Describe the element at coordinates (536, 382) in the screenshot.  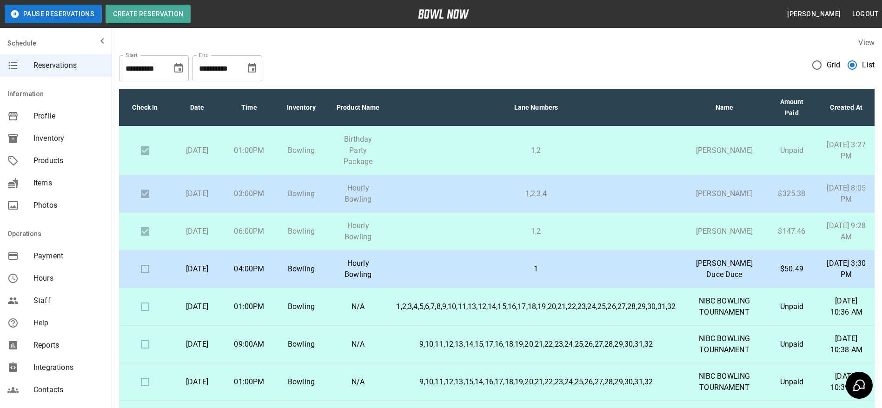
I see `p: 9,10,11,12,13,15,14,16,17,18,19,20,21,22,23,24,25,26,27,28,29,30,31,32` at that location.